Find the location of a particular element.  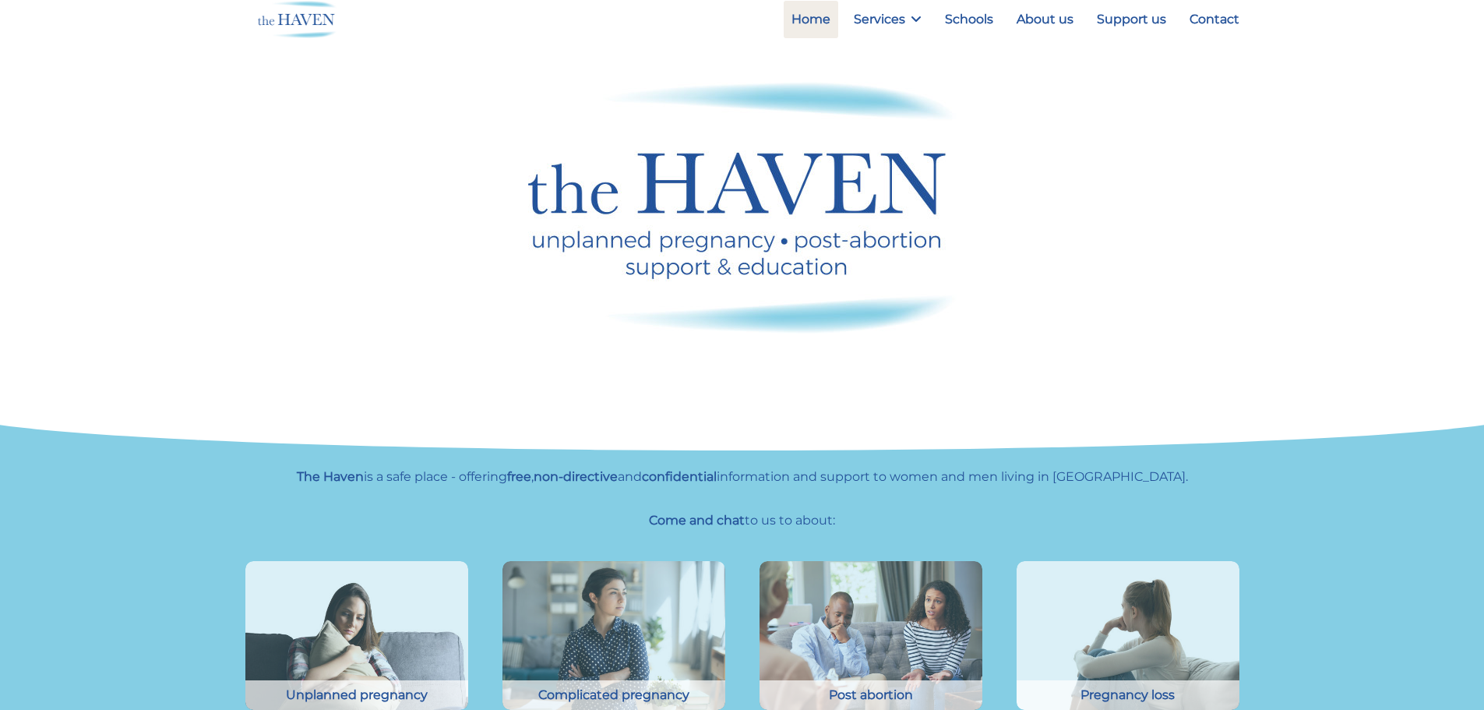

a: About us is located at coordinates (1045, 19).